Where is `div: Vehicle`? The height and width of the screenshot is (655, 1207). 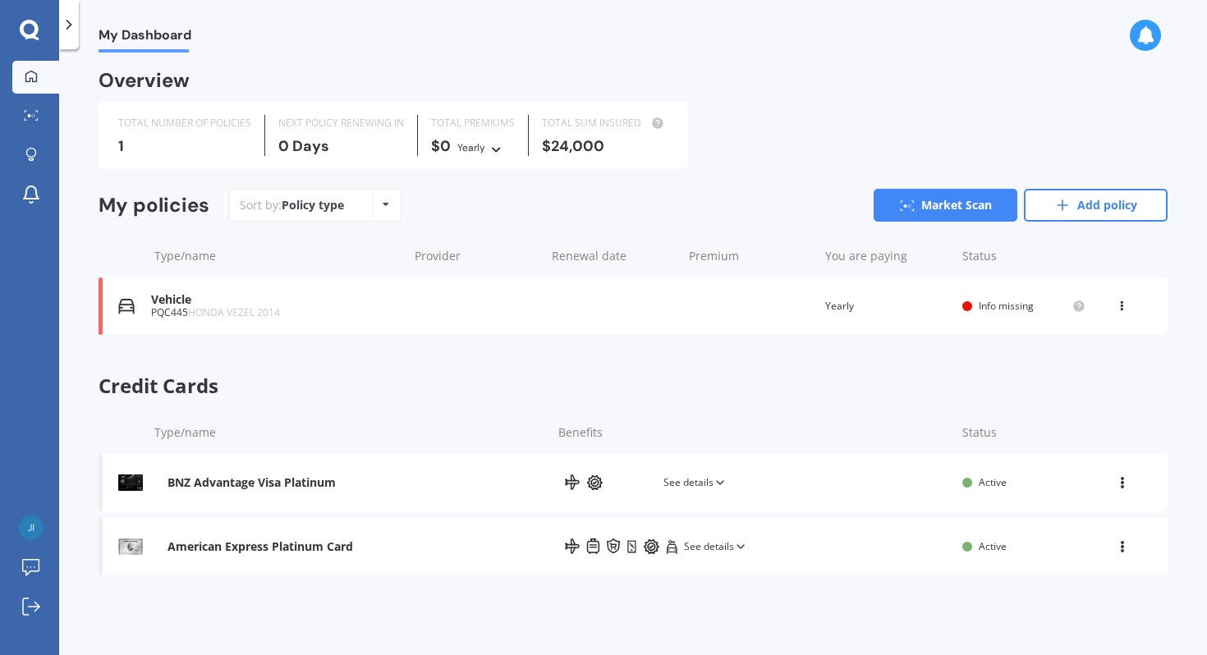
div: Vehicle is located at coordinates (275, 300).